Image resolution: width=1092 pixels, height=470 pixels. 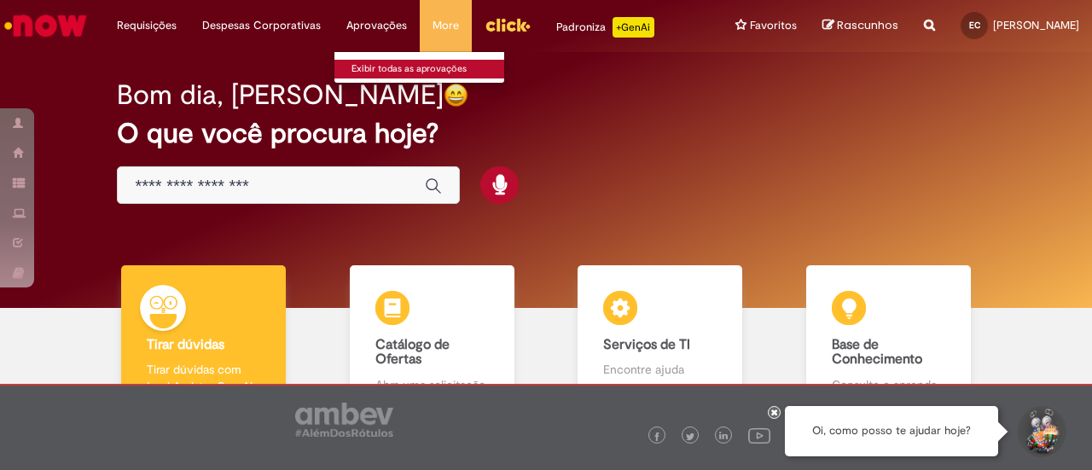 What do you see at coordinates (433, 339) in the screenshot?
I see `a: Catálogo de Ofertas Abra uma solicitação` at bounding box center [433, 339].